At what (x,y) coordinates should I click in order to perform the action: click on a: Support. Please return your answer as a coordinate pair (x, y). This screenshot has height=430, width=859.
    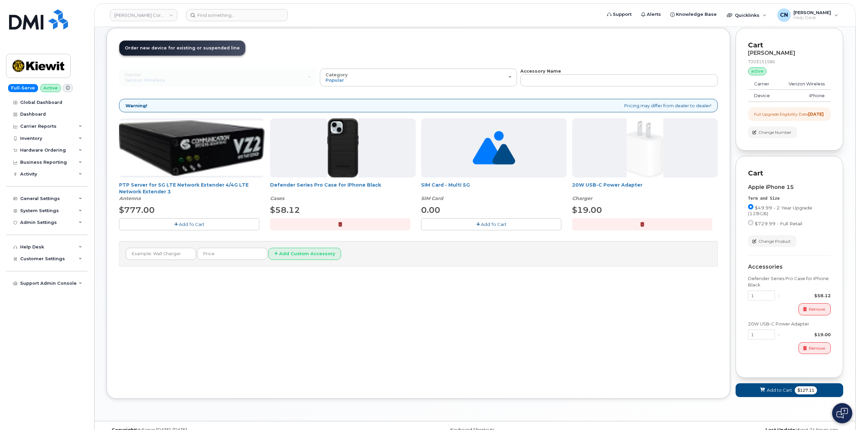
    Looking at the image, I should click on (619, 14).